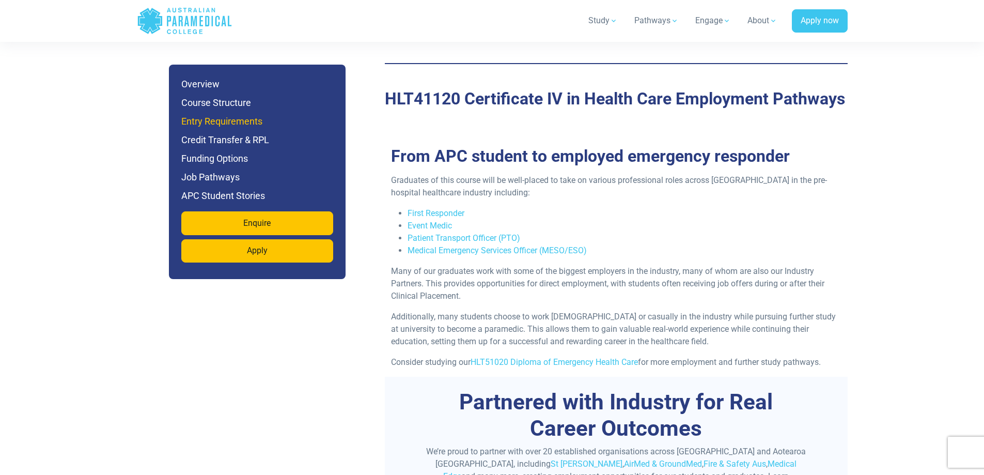 The image size is (984, 475). What do you see at coordinates (554, 362) in the screenshot?
I see `a: HLT51020 Diploma of Emergency Health Care` at bounding box center [554, 362].